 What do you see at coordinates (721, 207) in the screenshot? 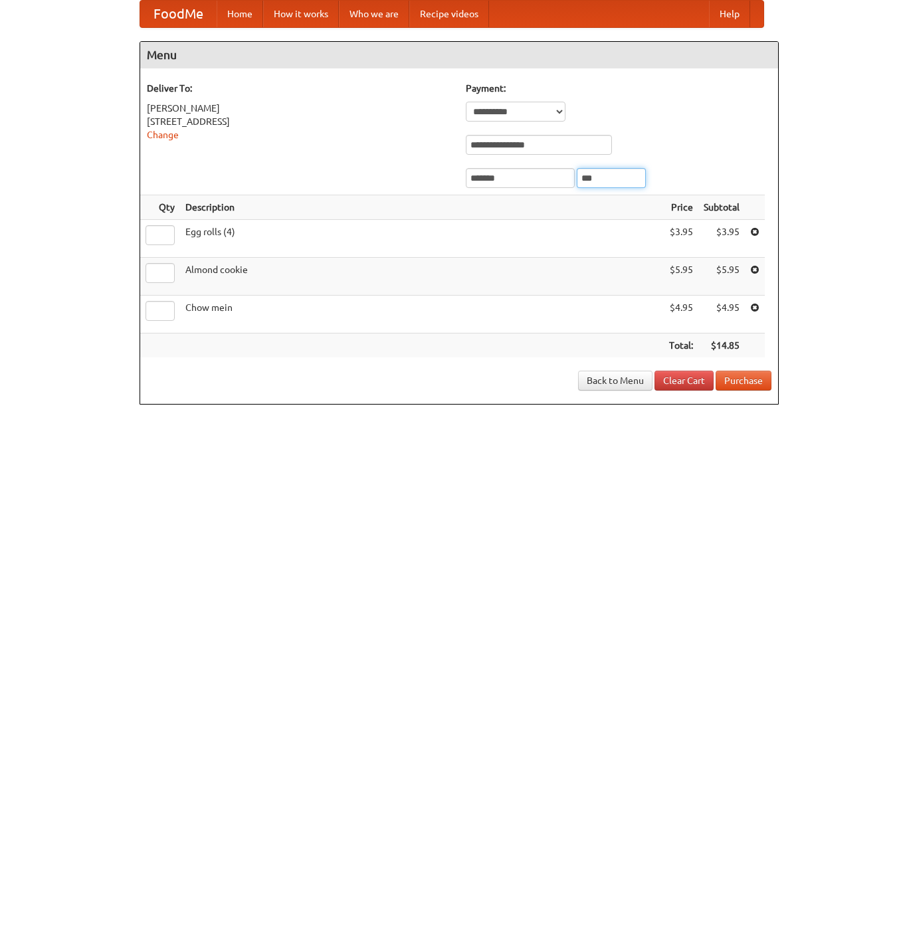
I see `th: Subtotal` at bounding box center [721, 207].